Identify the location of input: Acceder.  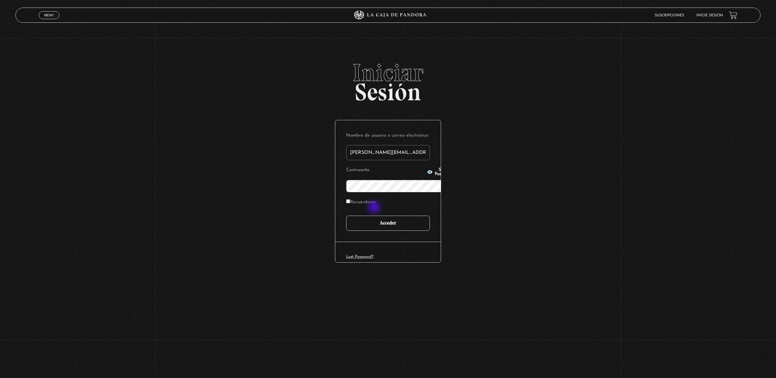
(388, 223).